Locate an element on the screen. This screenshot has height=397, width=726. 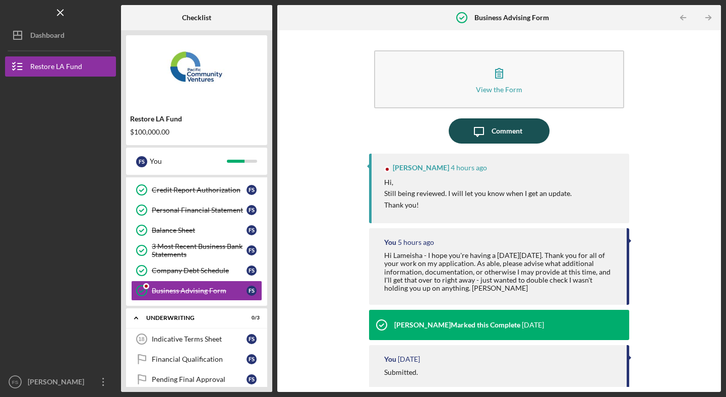
p: Thank you! is located at coordinates (478, 205).